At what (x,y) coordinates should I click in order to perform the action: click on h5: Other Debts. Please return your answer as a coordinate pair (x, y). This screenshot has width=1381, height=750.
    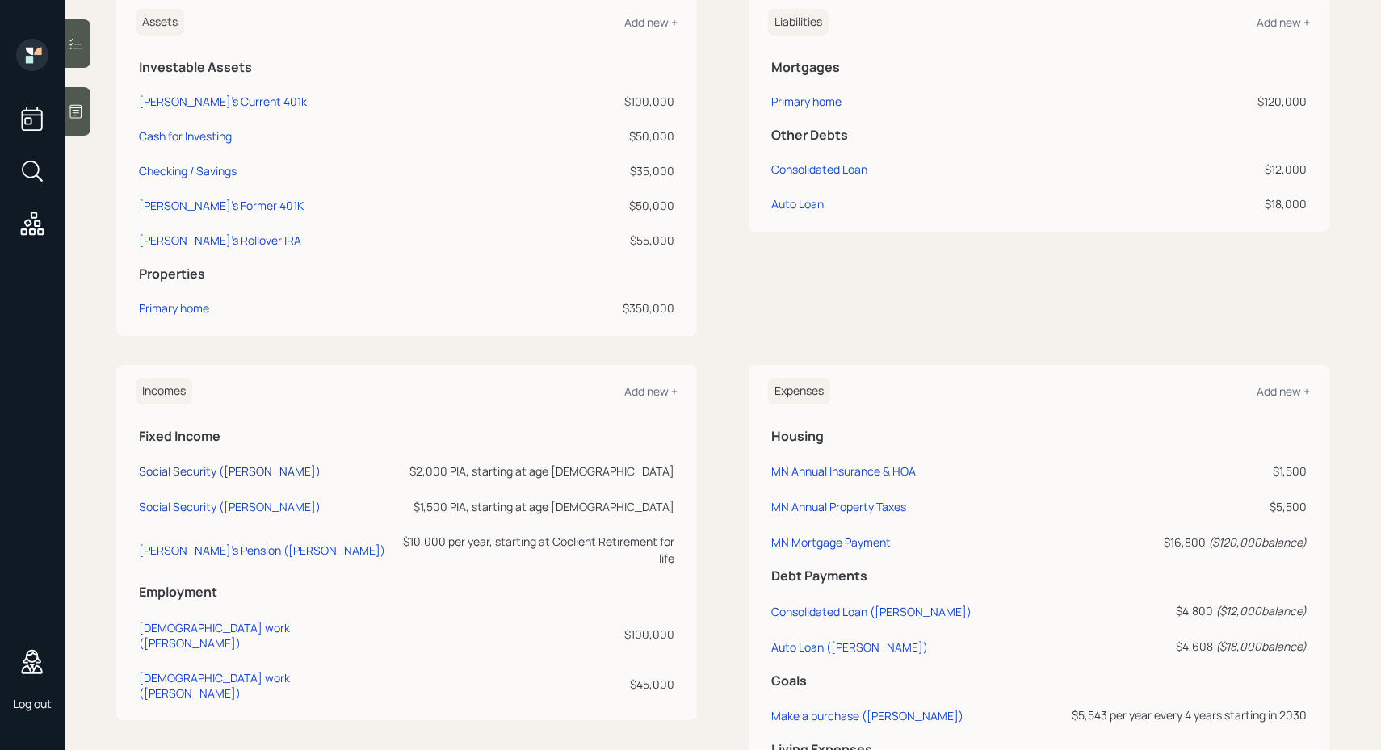
    Looking at the image, I should click on (1038, 135).